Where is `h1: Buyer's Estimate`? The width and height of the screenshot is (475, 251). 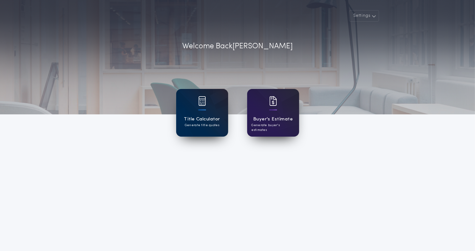
h1: Buyer's Estimate is located at coordinates (273, 119).